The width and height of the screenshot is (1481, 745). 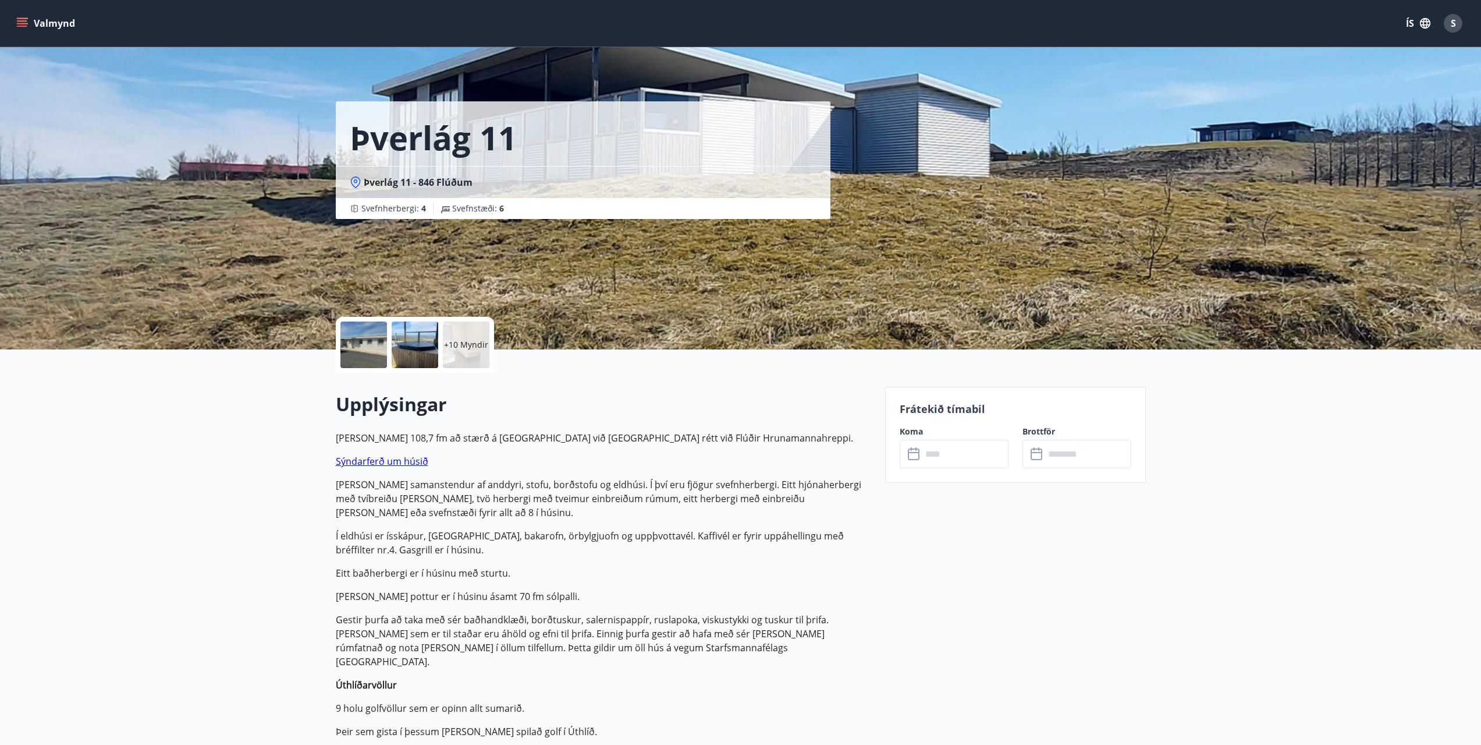 What do you see at coordinates (366, 685) in the screenshot?
I see `strong: Úthlíðarvöllur` at bounding box center [366, 685].